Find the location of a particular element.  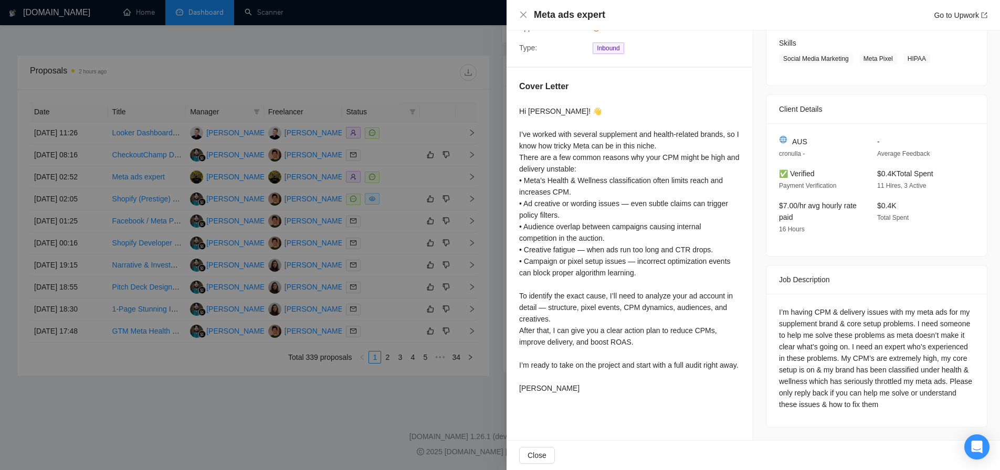

span: Application Time: is located at coordinates (547, 28).